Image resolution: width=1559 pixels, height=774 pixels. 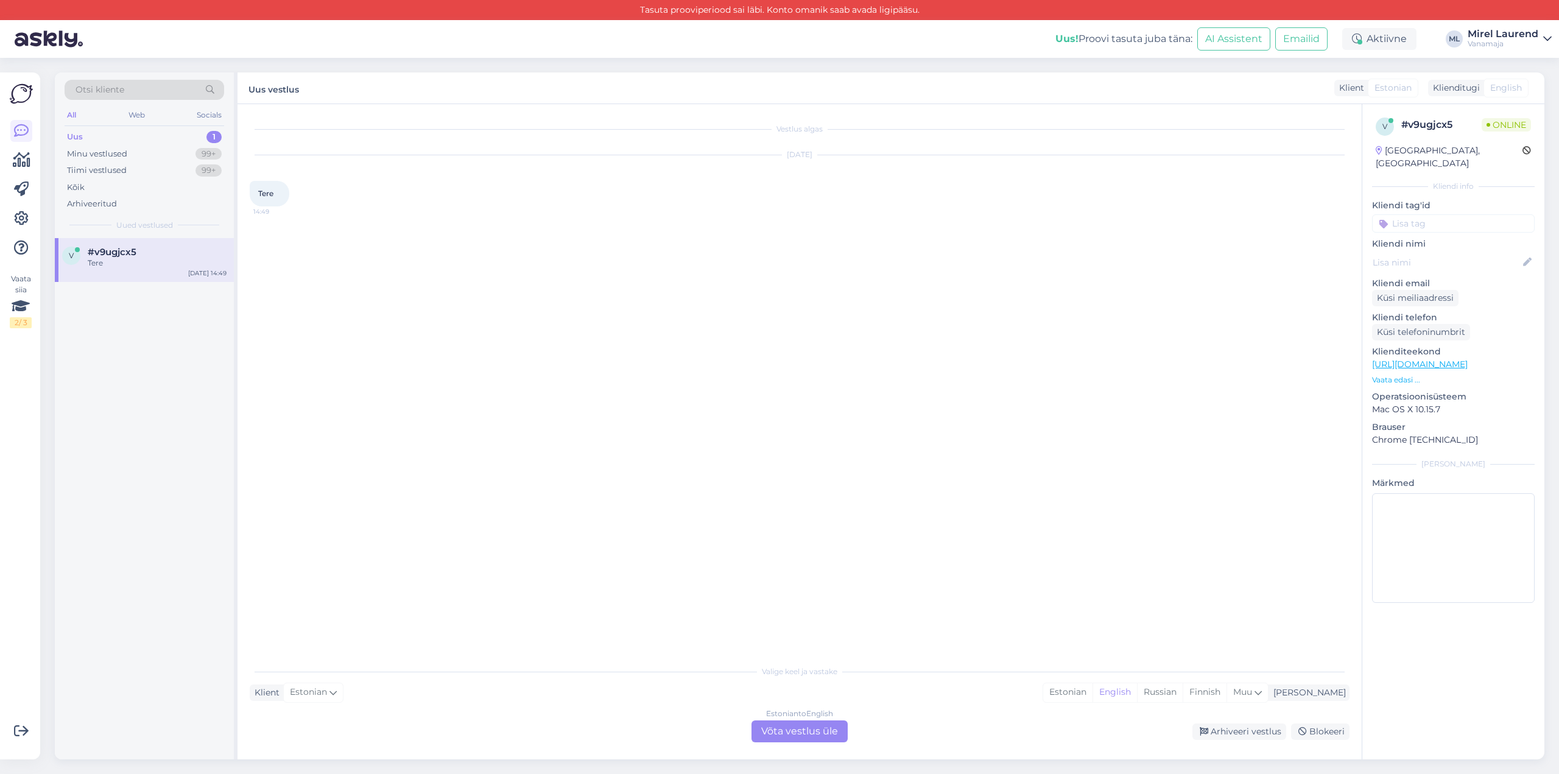 What do you see at coordinates (136, 115) in the screenshot?
I see `div: Web` at bounding box center [136, 115].